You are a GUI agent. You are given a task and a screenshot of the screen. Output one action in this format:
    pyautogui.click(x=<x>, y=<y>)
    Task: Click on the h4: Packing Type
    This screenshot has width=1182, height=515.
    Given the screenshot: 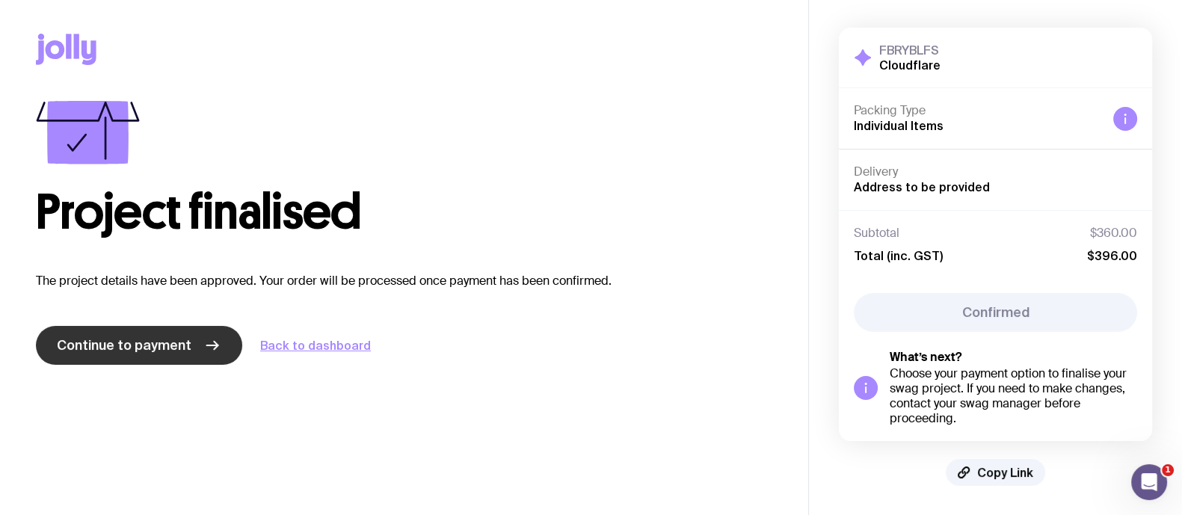 What is the action you would take?
    pyautogui.click(x=977, y=111)
    